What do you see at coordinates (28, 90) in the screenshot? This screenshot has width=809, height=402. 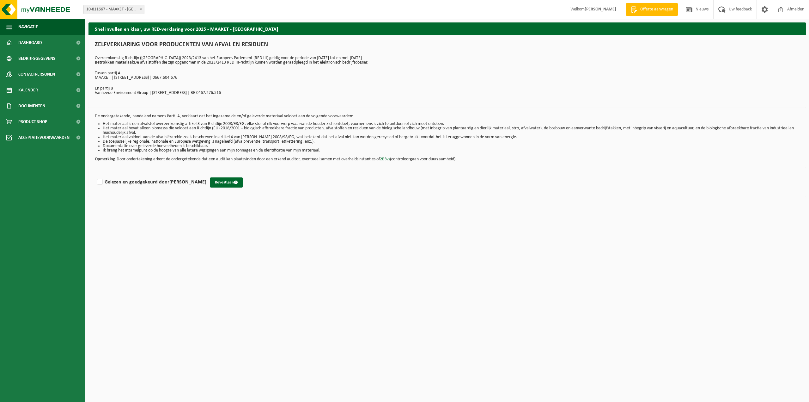 I see `span: Kalender` at bounding box center [28, 90].